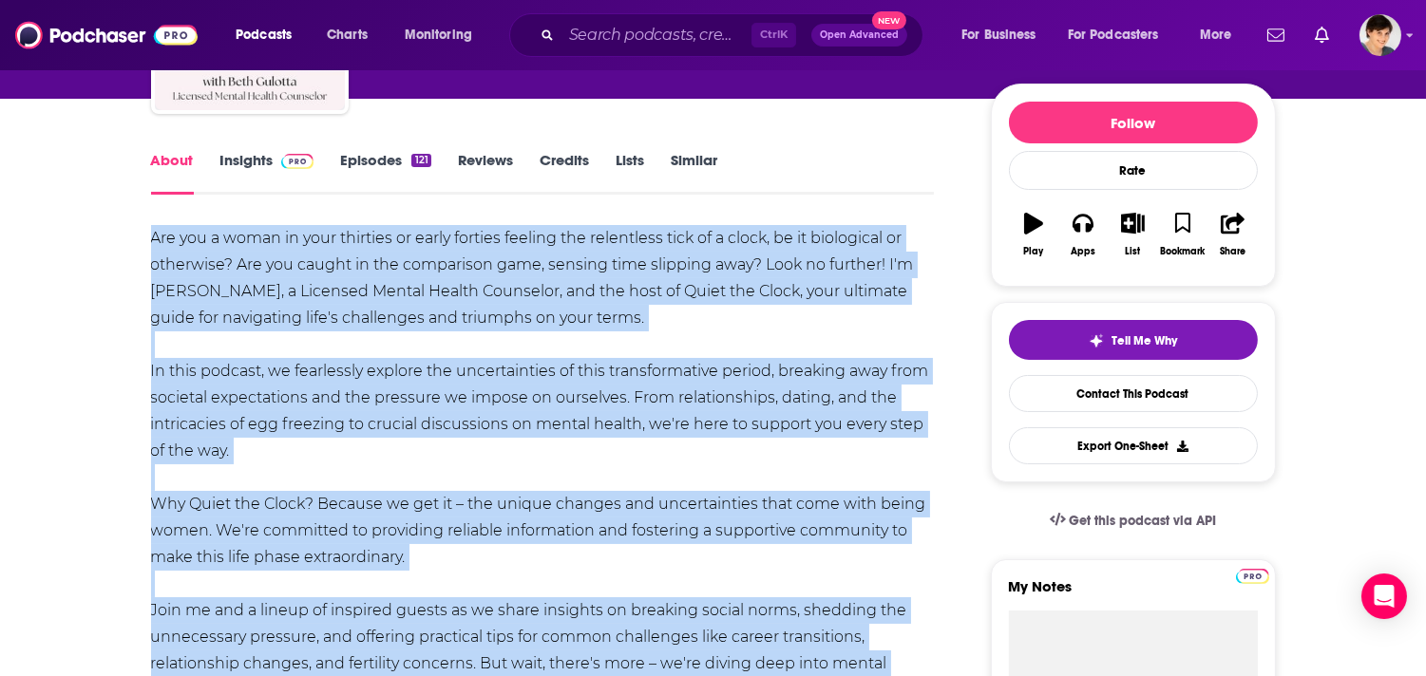 The width and height of the screenshot is (1426, 676). What do you see at coordinates (734, 35) in the screenshot?
I see `div: Search podcasts, credits, & more...` at bounding box center [734, 35].